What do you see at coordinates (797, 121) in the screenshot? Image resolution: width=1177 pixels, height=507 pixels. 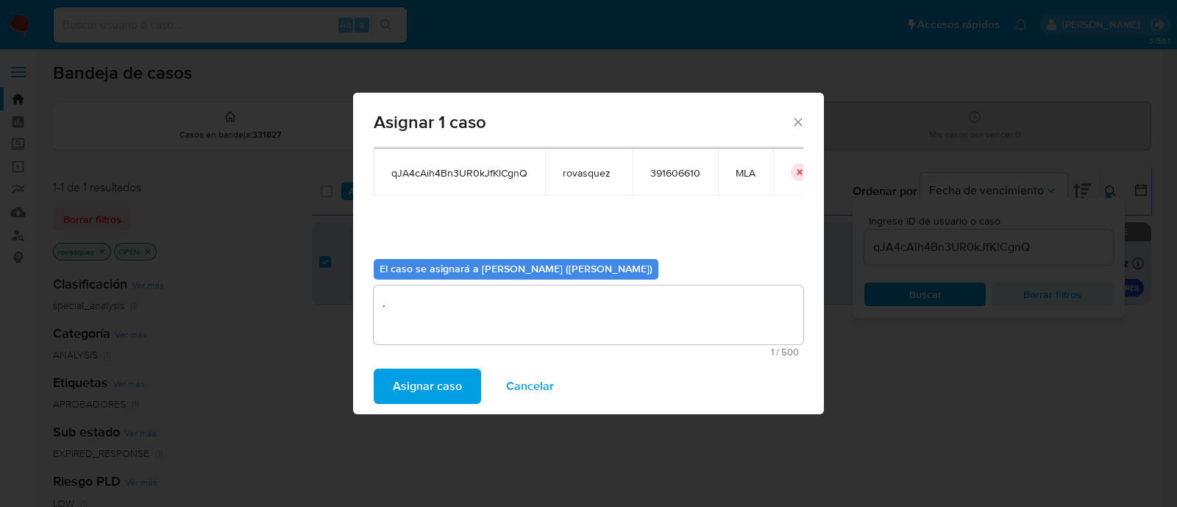 I see `button: Cerrar ventana` at bounding box center [797, 121].